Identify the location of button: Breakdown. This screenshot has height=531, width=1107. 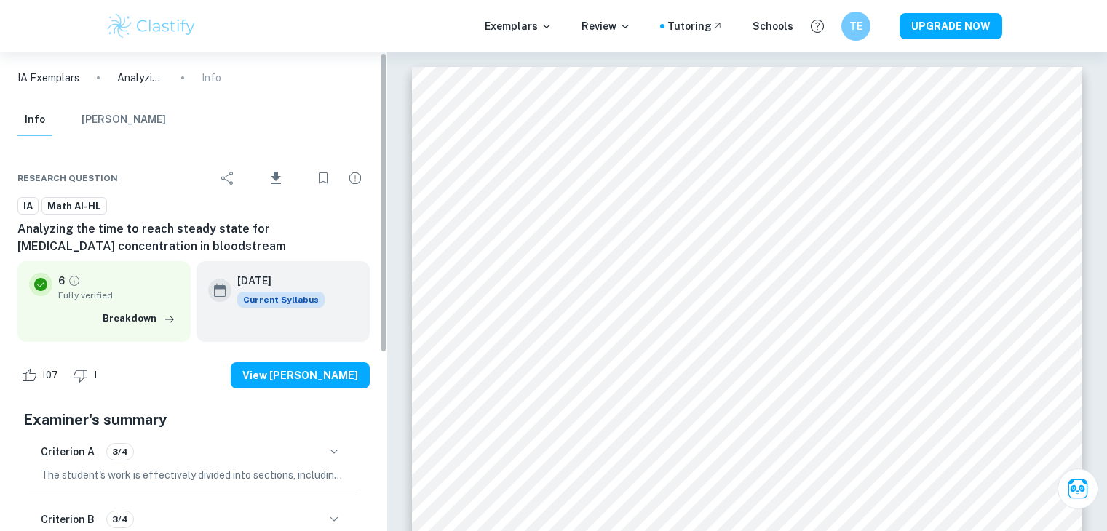
(139, 319).